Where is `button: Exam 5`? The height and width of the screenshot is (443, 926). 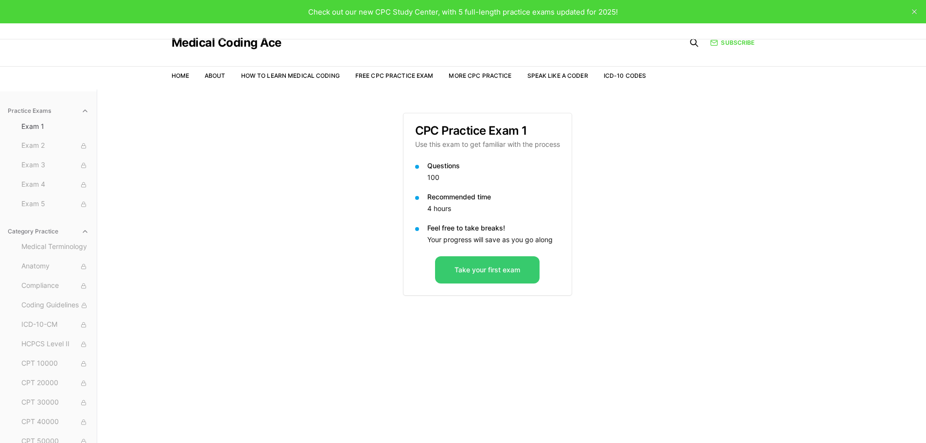
button: Exam 5 is located at coordinates (55, 204).